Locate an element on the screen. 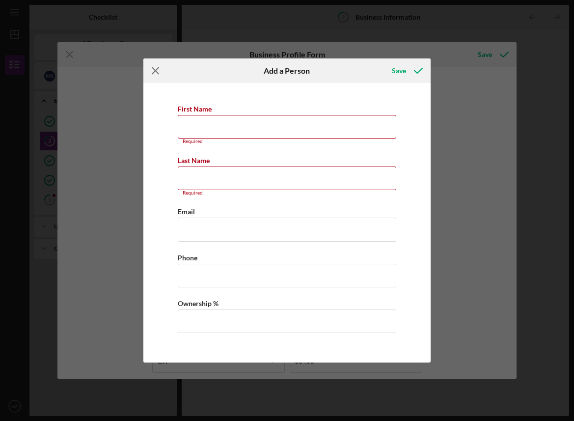  label: Phone is located at coordinates (188, 257).